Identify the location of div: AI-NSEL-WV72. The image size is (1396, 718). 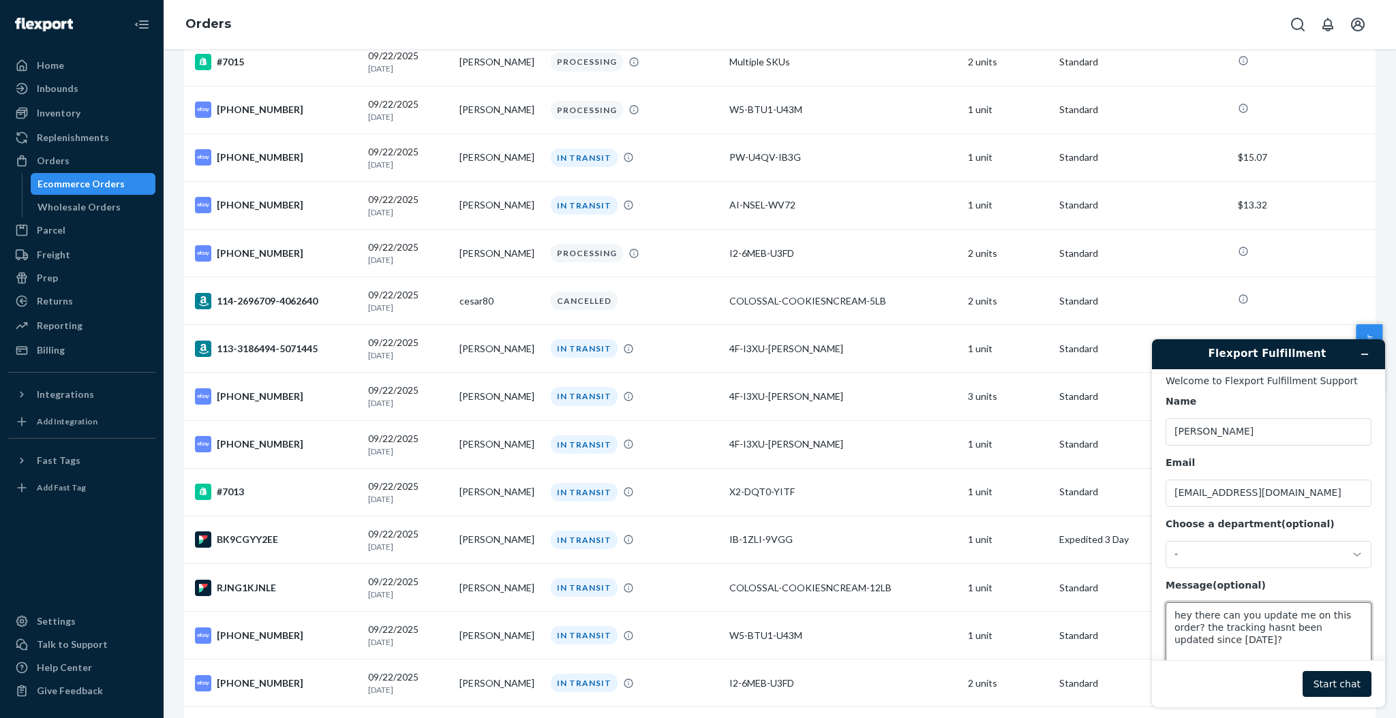
(843, 205).